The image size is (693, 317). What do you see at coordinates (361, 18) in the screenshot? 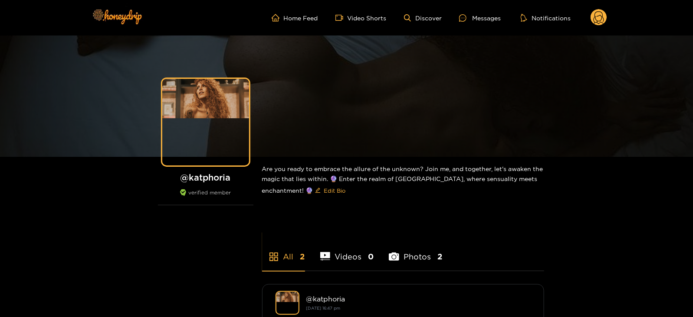
I see `a: Video Shorts` at bounding box center [361, 18].